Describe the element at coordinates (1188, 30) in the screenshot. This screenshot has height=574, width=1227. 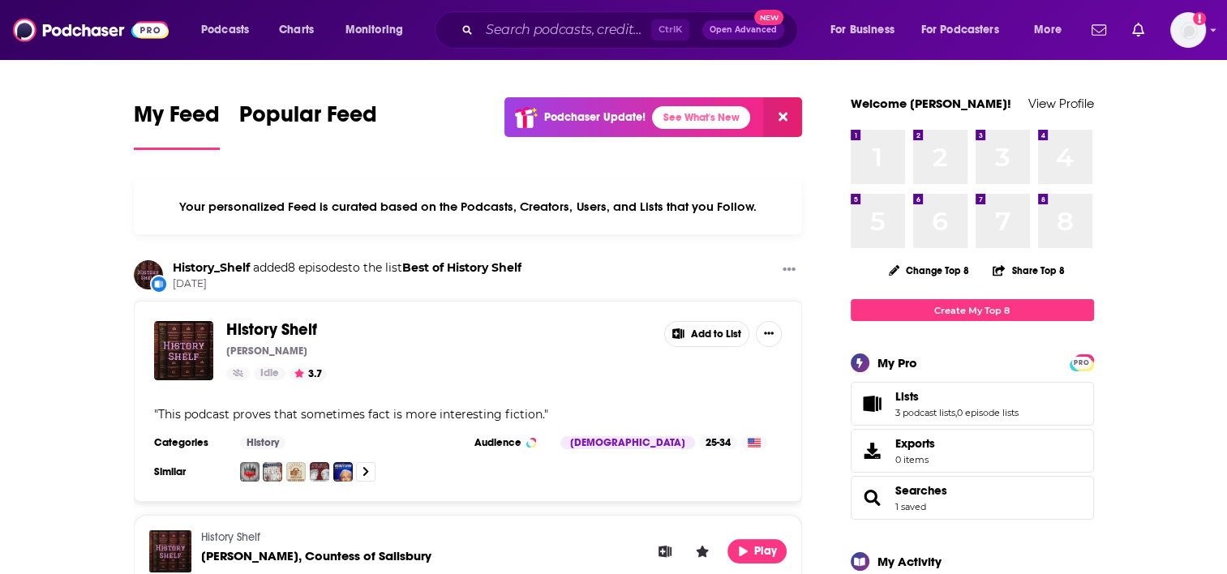
I see `span: Logged in as PUPPublicity` at that location.